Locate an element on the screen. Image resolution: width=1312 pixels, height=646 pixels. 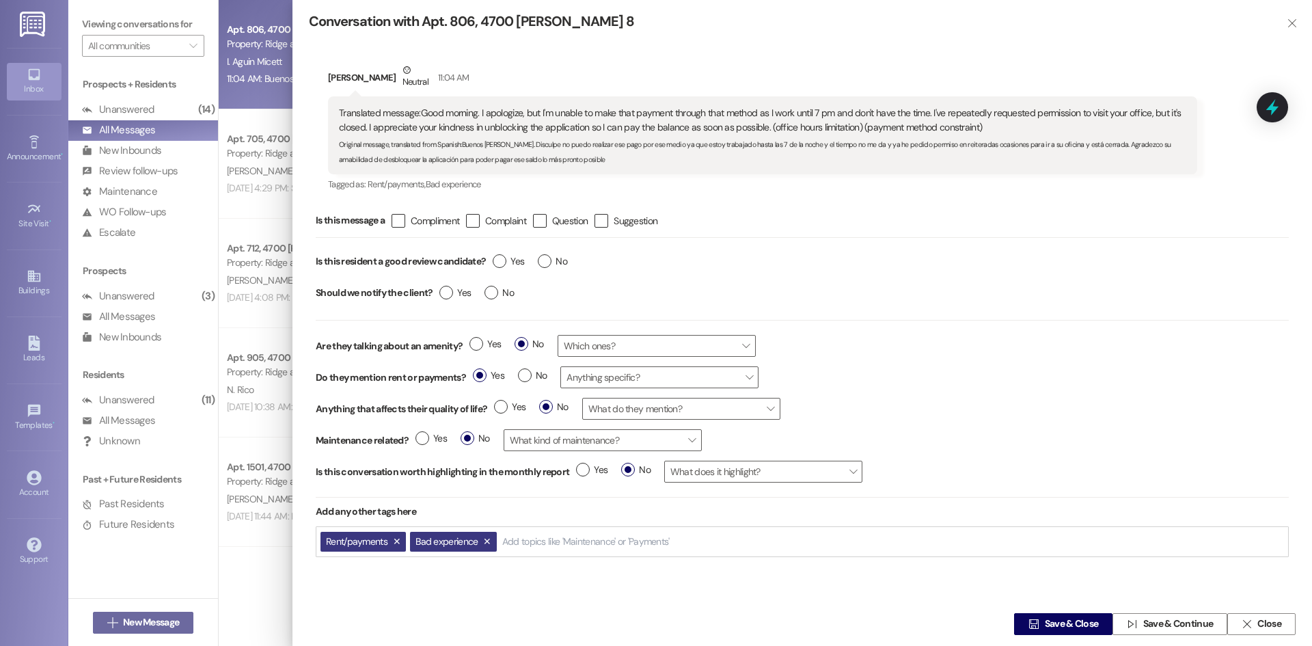
span: Compliment is located at coordinates (435, 221).